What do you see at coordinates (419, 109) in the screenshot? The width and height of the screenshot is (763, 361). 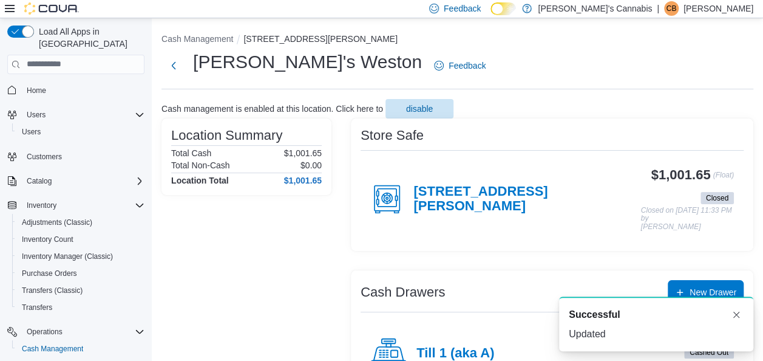 I see `span: disable` at bounding box center [419, 109].